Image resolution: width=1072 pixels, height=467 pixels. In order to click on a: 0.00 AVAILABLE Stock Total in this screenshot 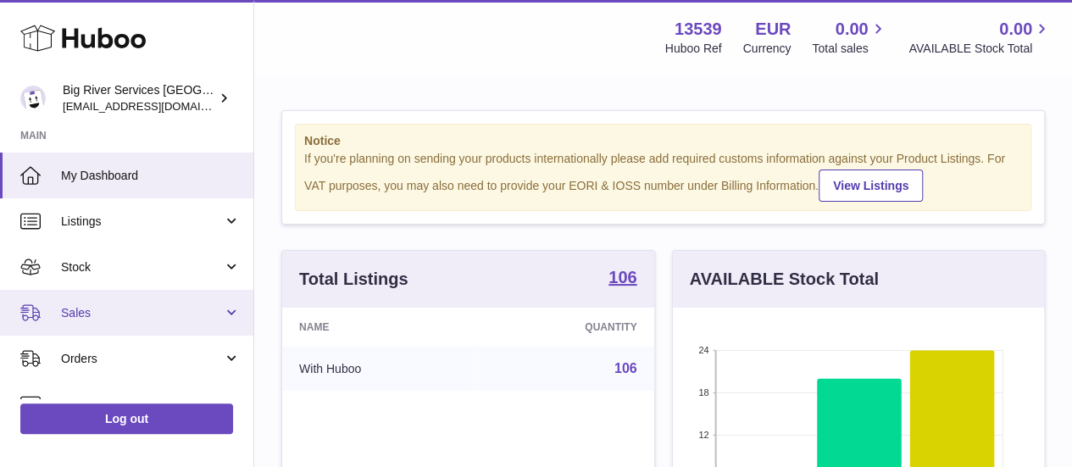, I will do `click(980, 37)`.